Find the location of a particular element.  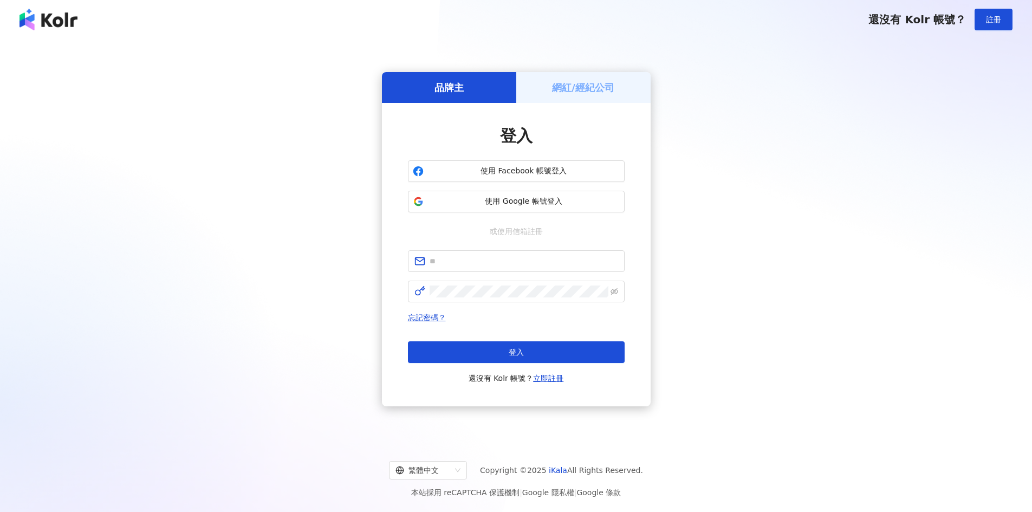

h5: 品牌主 is located at coordinates (449, 87).